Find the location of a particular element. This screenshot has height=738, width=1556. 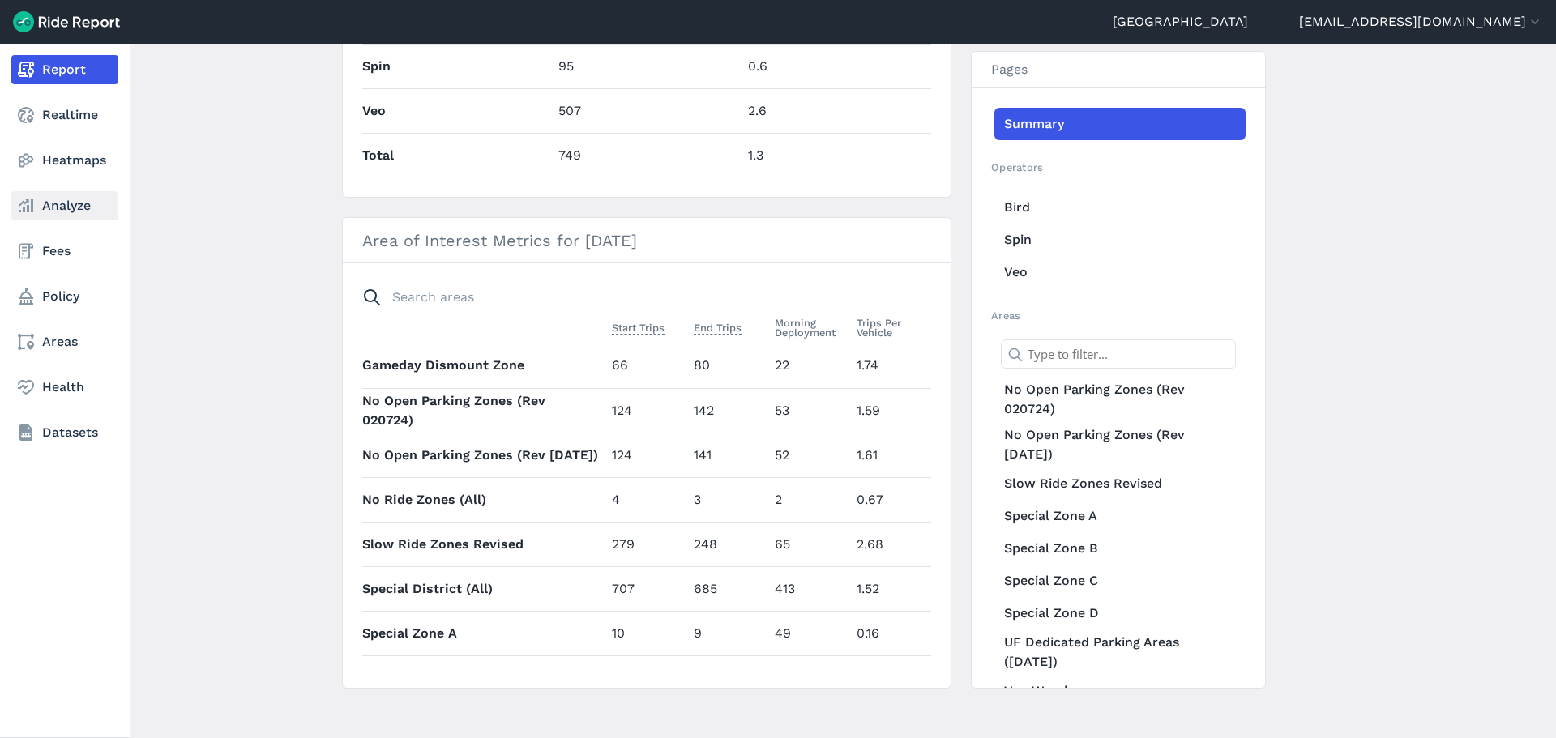

td: 1.52 is located at coordinates (891, 589).